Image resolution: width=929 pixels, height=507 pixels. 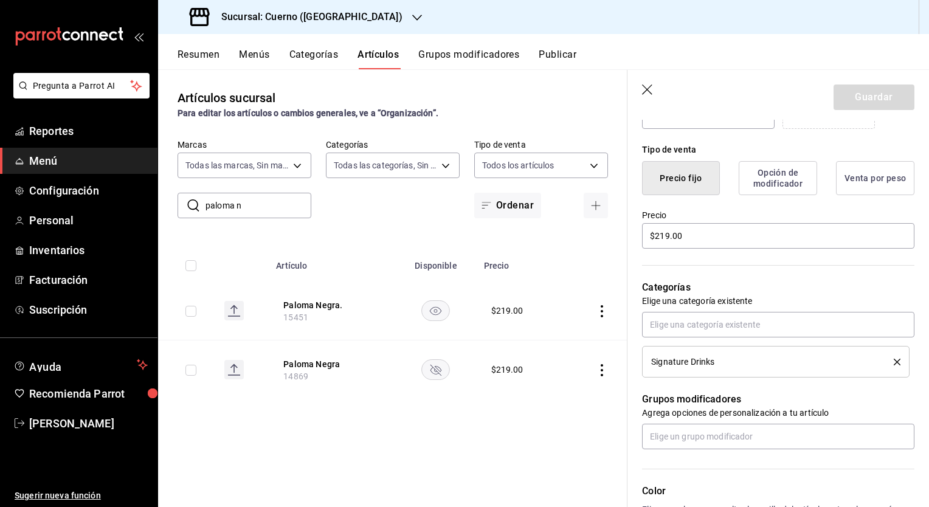 What do you see at coordinates (88, 309) in the screenshot?
I see `span: Suscripción` at bounding box center [88, 309].